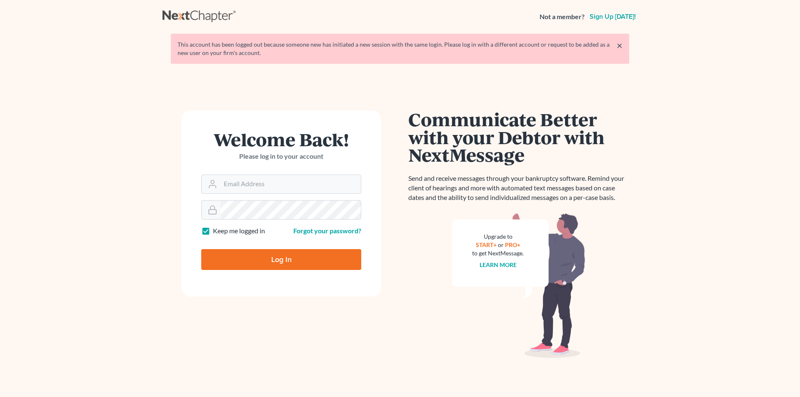 The height and width of the screenshot is (397, 800). What do you see at coordinates (400, 49) in the screenshot?
I see `div: This account has been logged out because someone new has initiated a new session with the same lo...` at bounding box center [400, 49].